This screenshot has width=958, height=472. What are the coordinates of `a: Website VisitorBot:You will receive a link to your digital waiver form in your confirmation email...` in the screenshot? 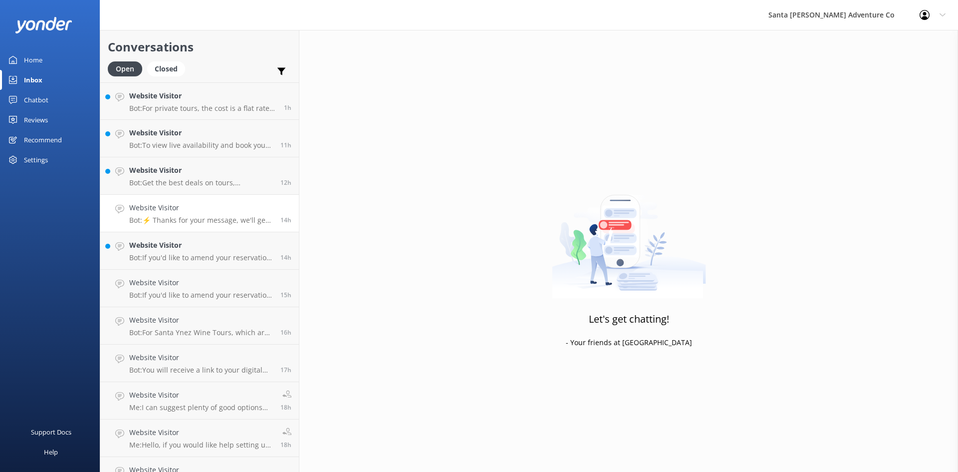 It's located at (200, 363).